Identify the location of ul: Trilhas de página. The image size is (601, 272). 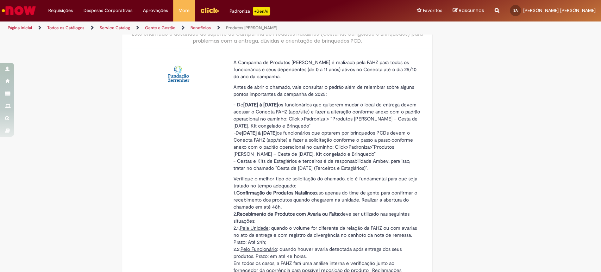
(200, 28).